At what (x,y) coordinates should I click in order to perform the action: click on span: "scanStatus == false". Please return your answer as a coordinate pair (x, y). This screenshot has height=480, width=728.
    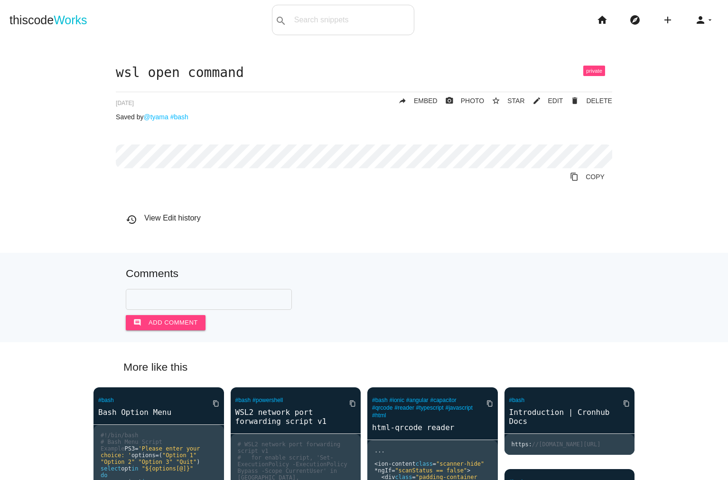
    Looking at the image, I should click on (431, 470).